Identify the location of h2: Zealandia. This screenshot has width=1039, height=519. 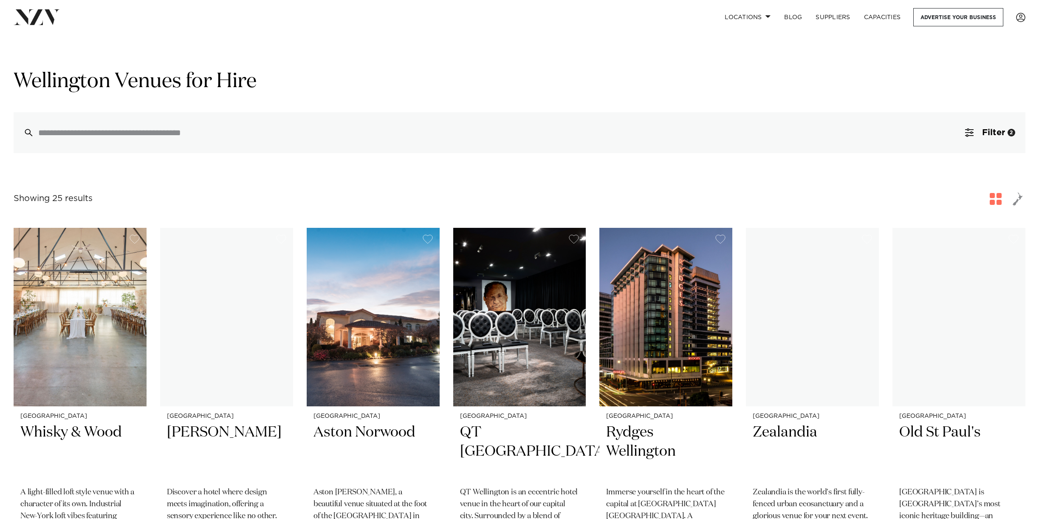
(812, 451).